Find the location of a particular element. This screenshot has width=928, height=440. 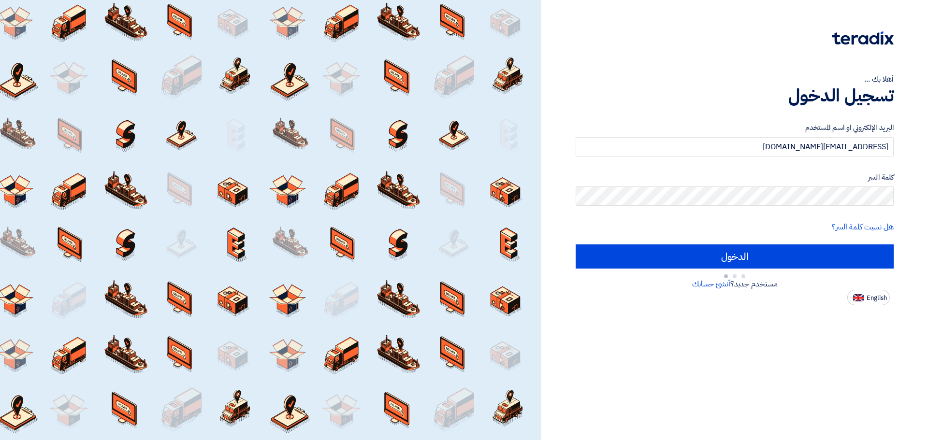

div: مستخدم جديد؟ is located at coordinates (735, 284).